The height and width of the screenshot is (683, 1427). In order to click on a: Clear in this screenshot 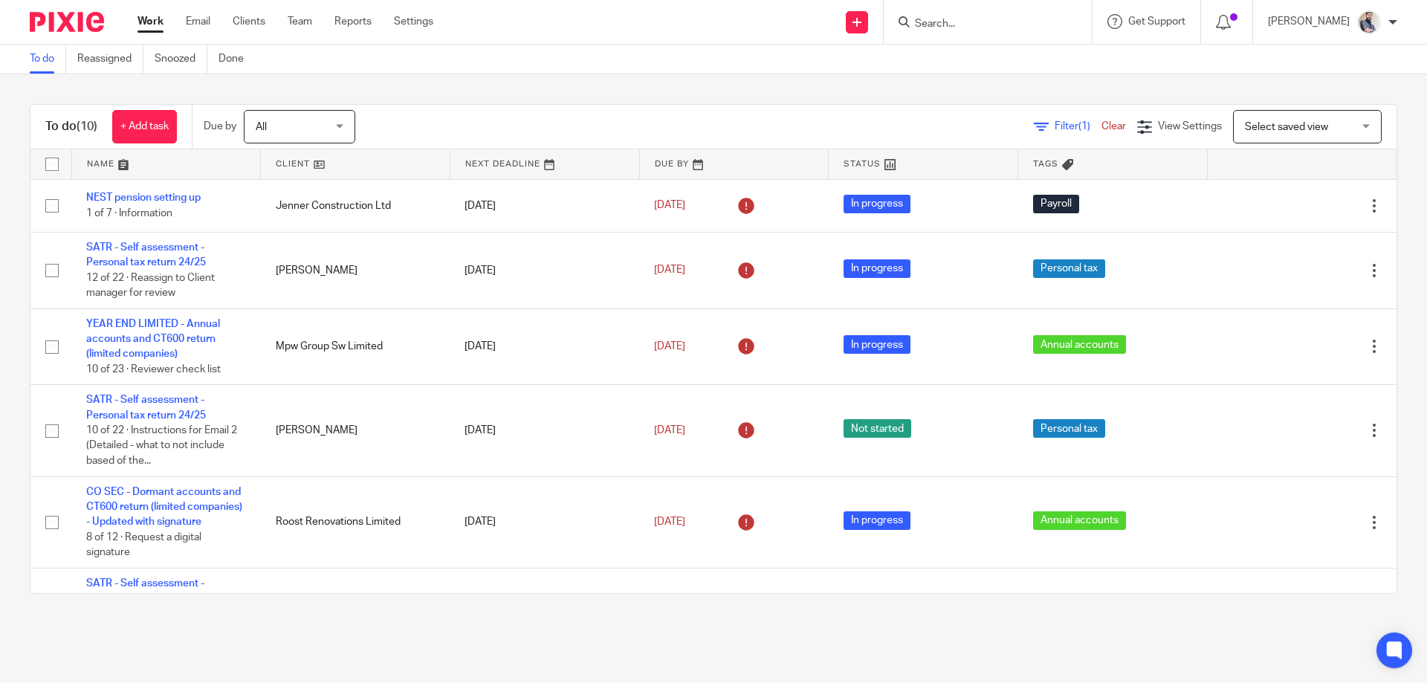, I will do `click(1113, 126)`.